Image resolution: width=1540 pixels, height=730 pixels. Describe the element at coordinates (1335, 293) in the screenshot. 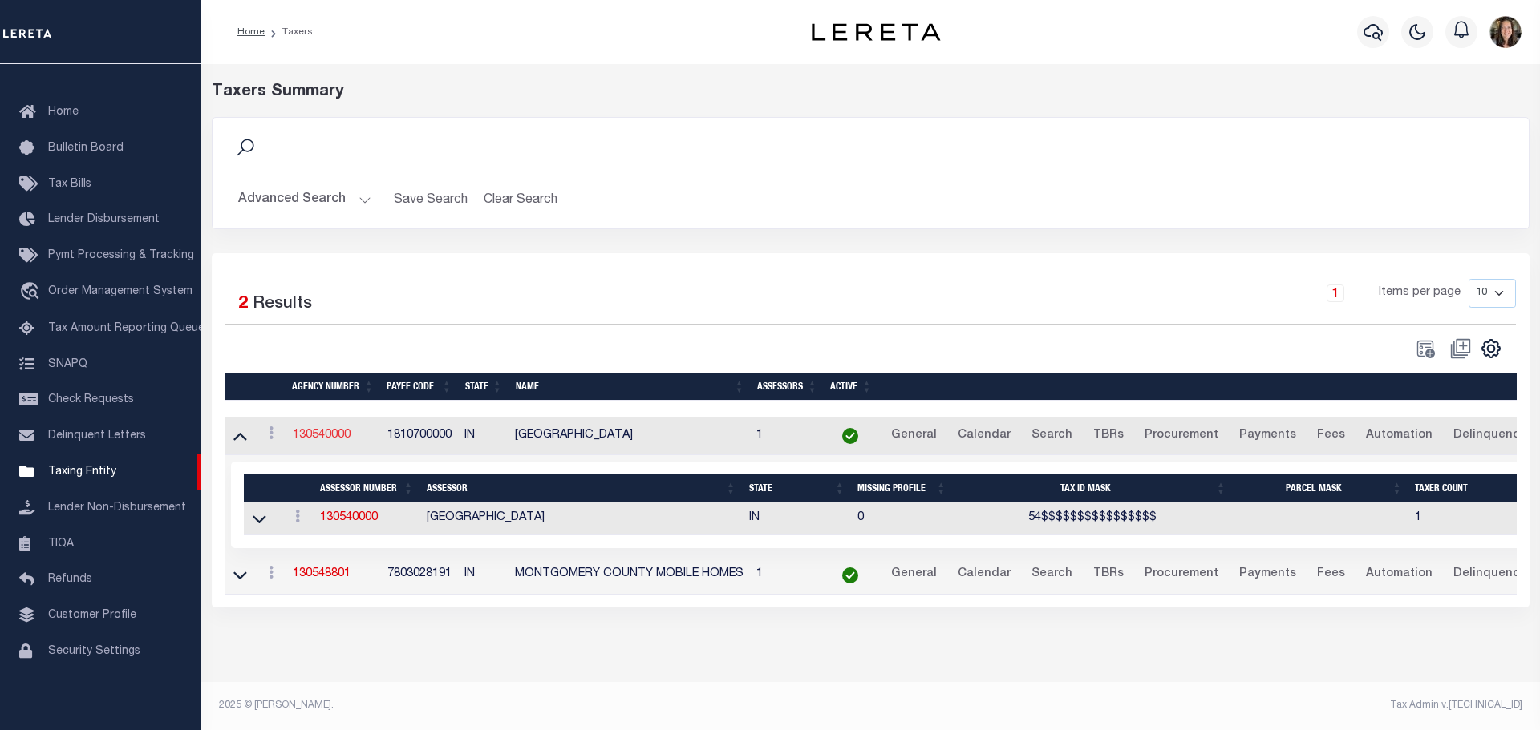

I see `a: 1` at that location.